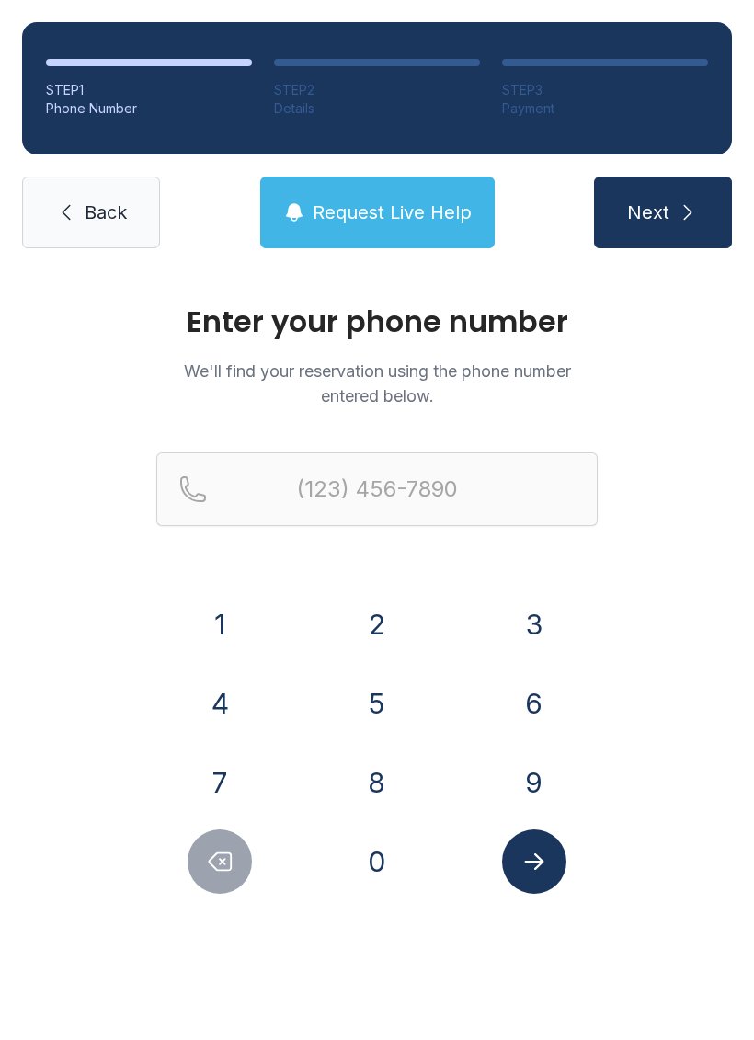 This screenshot has height=1040, width=754. I want to click on h1: Enter your phone number, so click(377, 322).